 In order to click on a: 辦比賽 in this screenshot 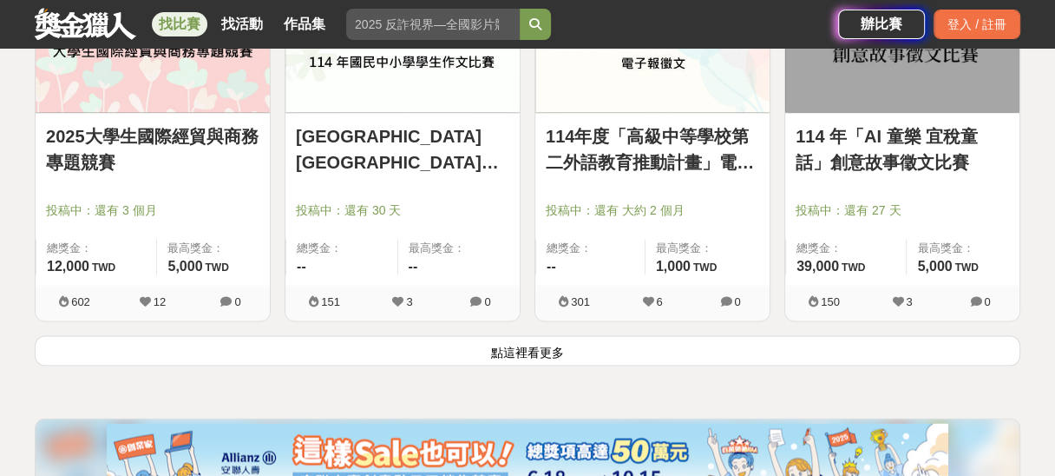, I will do `click(882, 24)`.